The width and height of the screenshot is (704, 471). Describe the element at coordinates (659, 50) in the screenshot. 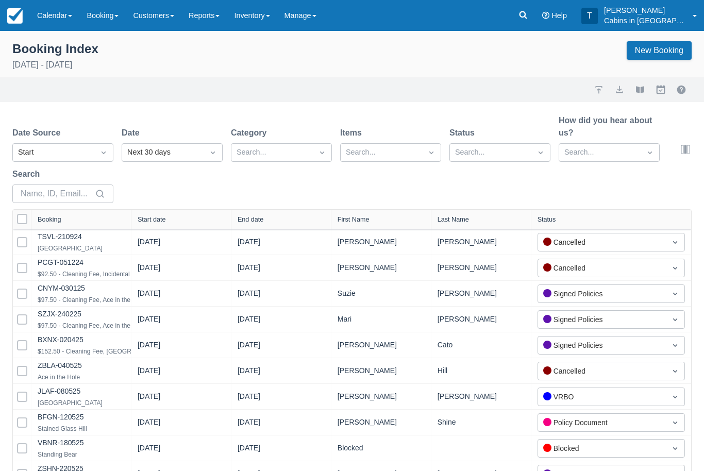

I see `a: New Booking` at that location.